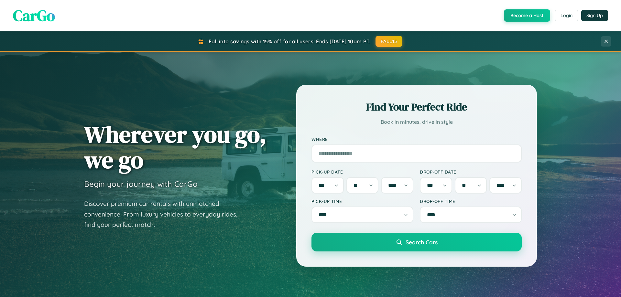  I want to click on label: Drop-off Time, so click(471, 201).